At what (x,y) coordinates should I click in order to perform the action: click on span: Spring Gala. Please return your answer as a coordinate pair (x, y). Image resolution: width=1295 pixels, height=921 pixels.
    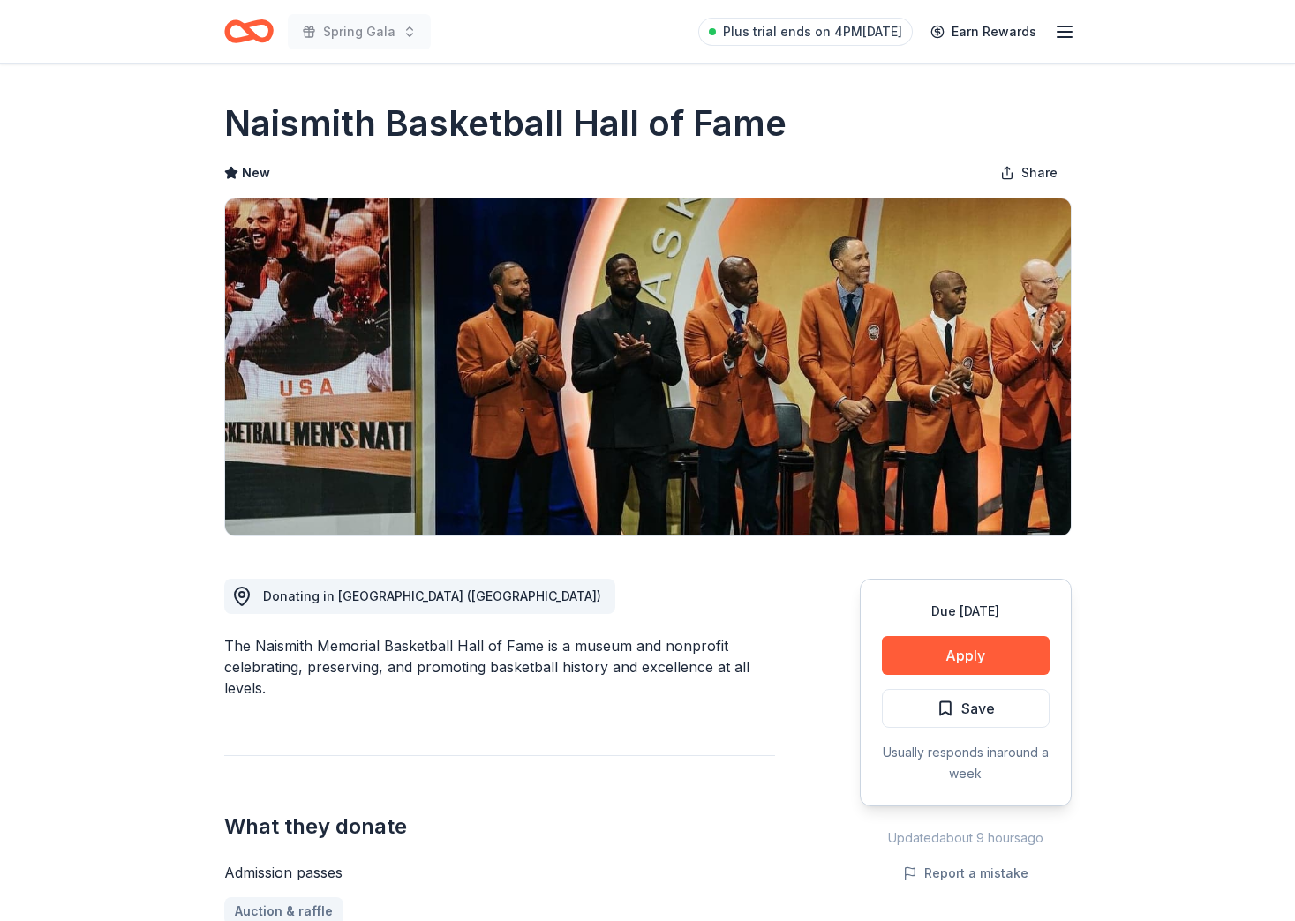
    Looking at the image, I should click on (359, 32).